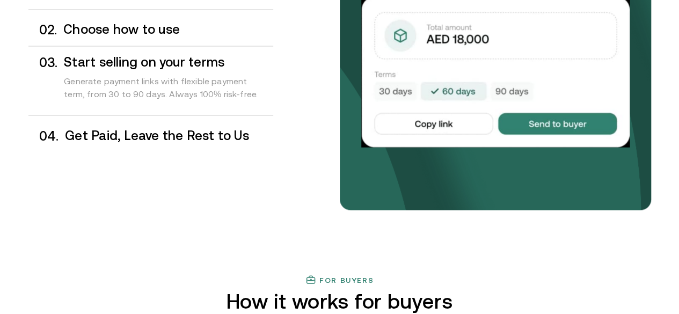 This screenshot has height=314, width=679. What do you see at coordinates (43, 135) in the screenshot?
I see `div: 0 4 .` at bounding box center [43, 135].